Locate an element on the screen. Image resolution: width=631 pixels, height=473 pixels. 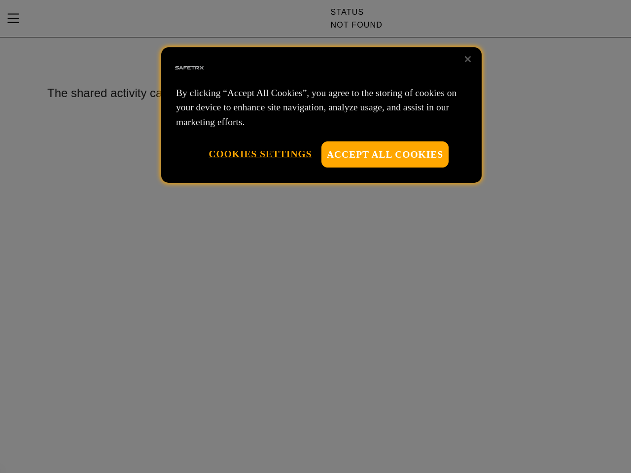
button: Accept All Cookies is located at coordinates (385, 154).